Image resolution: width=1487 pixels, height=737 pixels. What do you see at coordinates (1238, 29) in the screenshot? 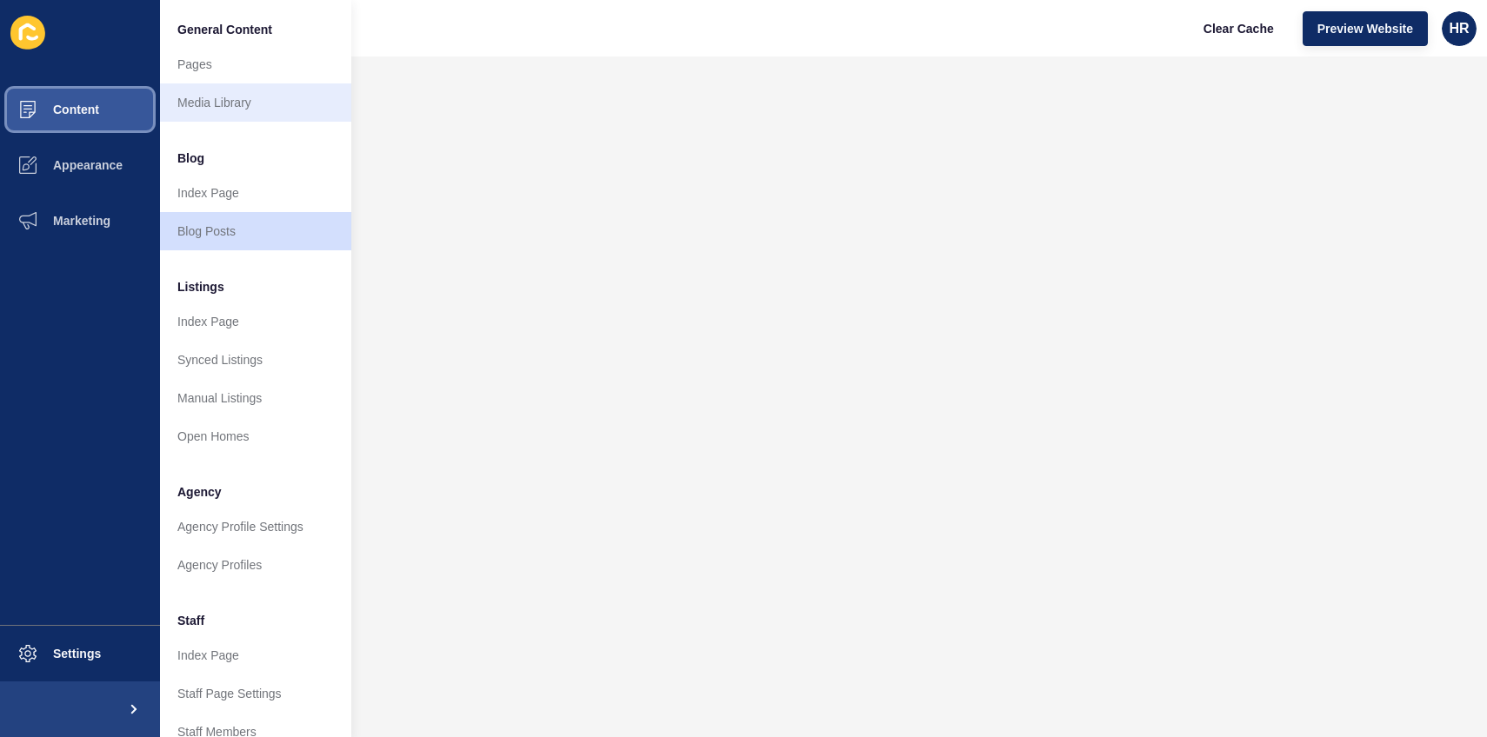
I see `button: Clear Cache` at bounding box center [1238, 29].